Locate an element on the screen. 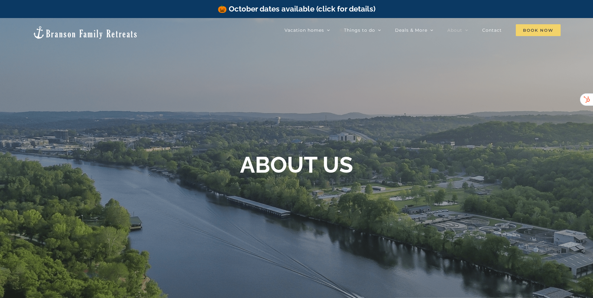  span: Book Now is located at coordinates (538, 30).